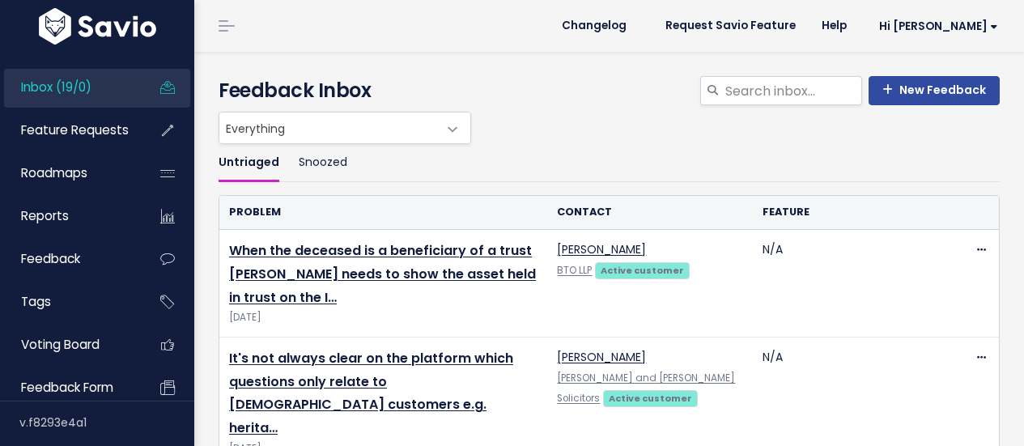  Describe the element at coordinates (69, 388) in the screenshot. I see `a: Feedback form` at that location.